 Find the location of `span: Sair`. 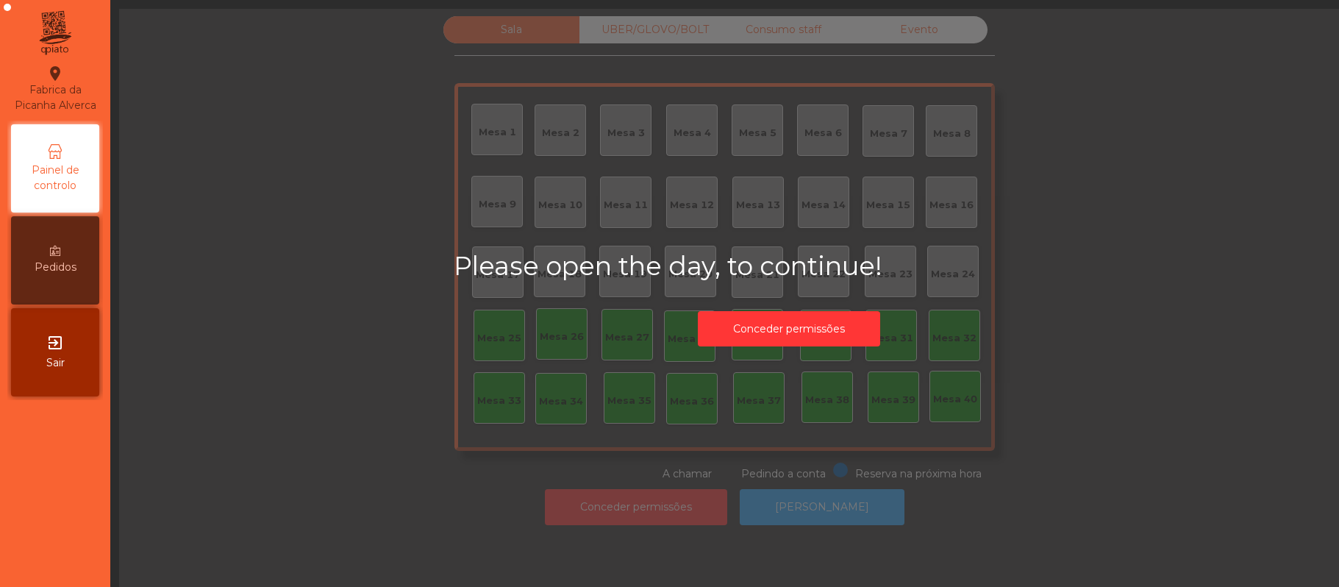

span: Sair is located at coordinates (55, 363).